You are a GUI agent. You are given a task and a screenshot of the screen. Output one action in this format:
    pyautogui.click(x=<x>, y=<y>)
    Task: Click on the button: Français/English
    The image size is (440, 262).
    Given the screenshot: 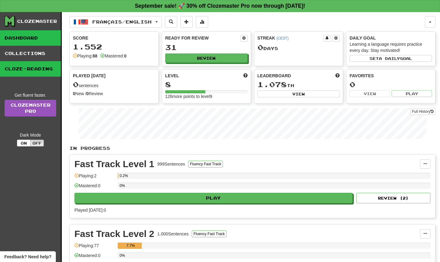 What is the action you would take?
    pyautogui.click(x=115, y=22)
    